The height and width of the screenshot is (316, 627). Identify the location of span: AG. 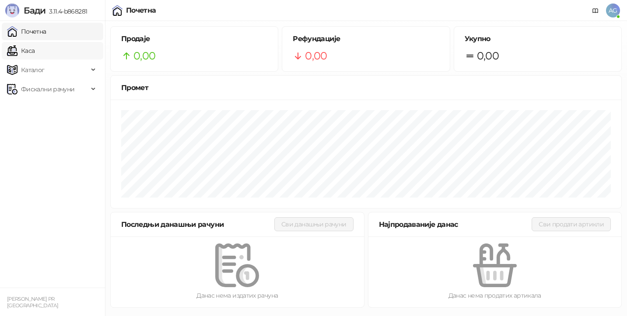
(613, 11).